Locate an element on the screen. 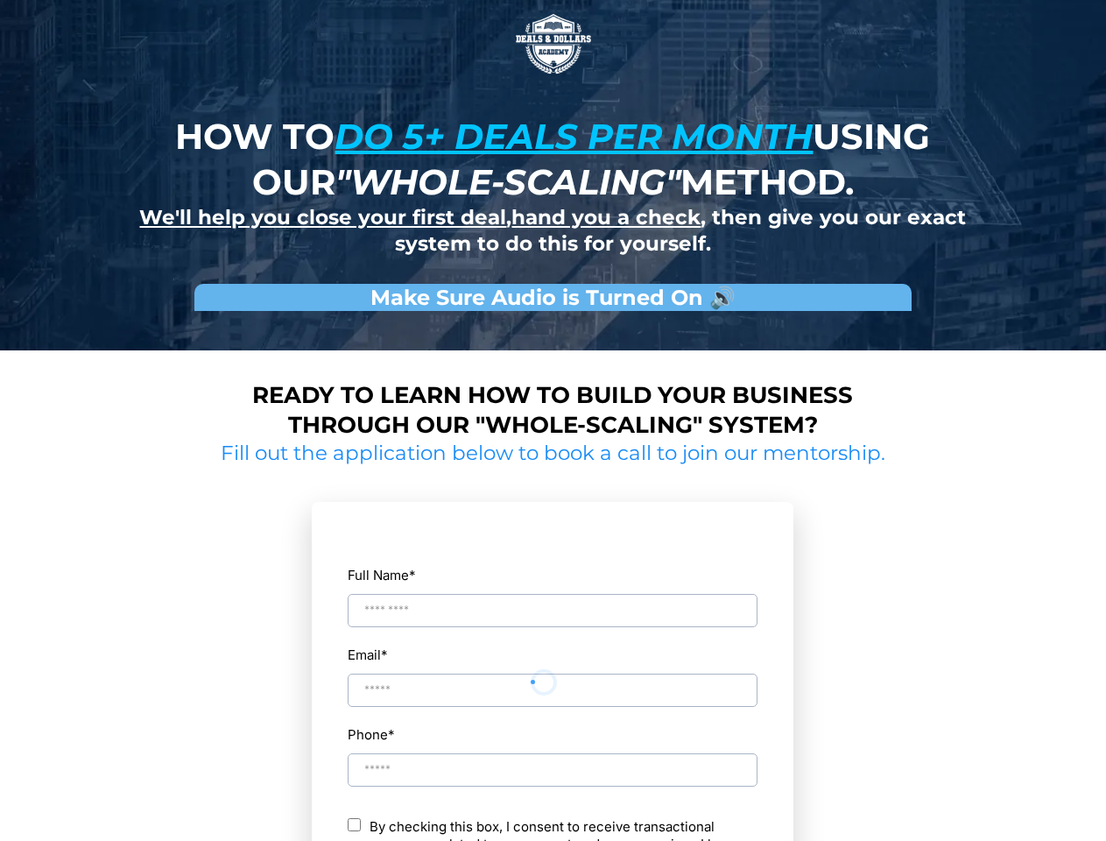 The width and height of the screenshot is (1106, 841). strong: Ready to learn how to build your business through our "whole-scaling" system? is located at coordinates (553, 410).